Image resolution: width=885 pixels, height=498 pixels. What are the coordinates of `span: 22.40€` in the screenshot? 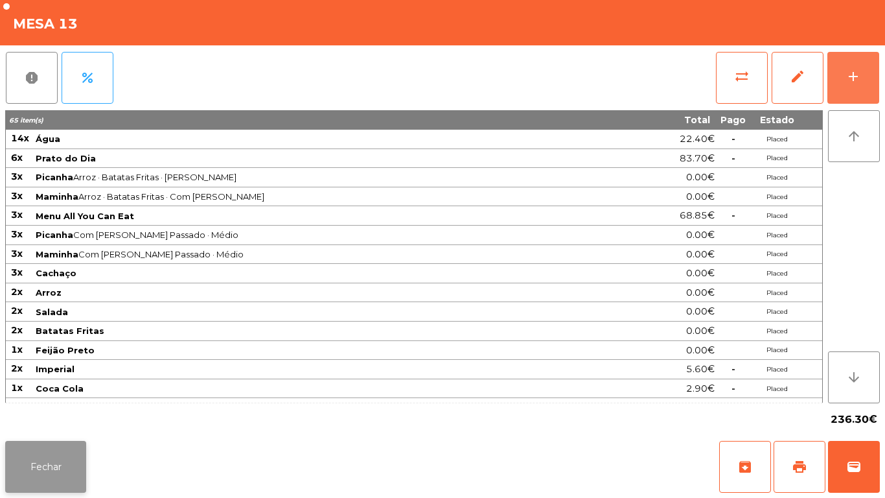 It's located at (697, 139).